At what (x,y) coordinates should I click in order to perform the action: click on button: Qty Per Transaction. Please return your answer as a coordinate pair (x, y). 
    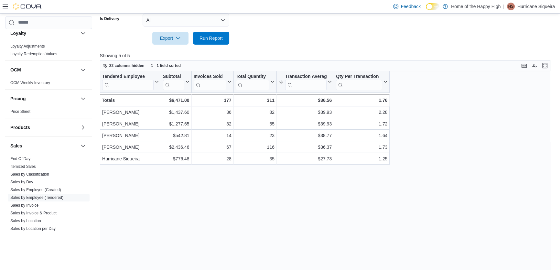
    Looking at the image, I should click on (361, 81).